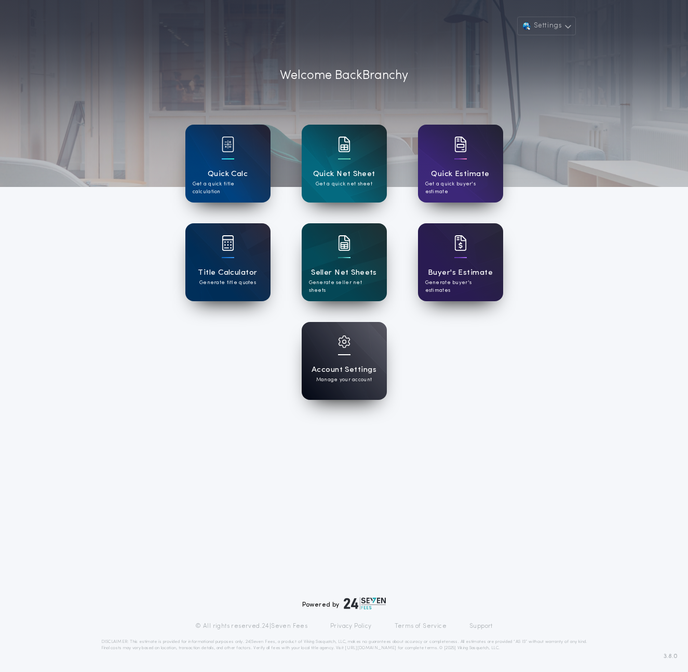  What do you see at coordinates (228, 188) in the screenshot?
I see `p: Get a quick title calculation` at bounding box center [228, 188].